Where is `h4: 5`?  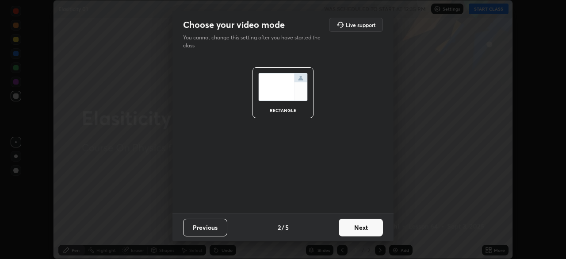
h4: 5 is located at coordinates (287, 227).